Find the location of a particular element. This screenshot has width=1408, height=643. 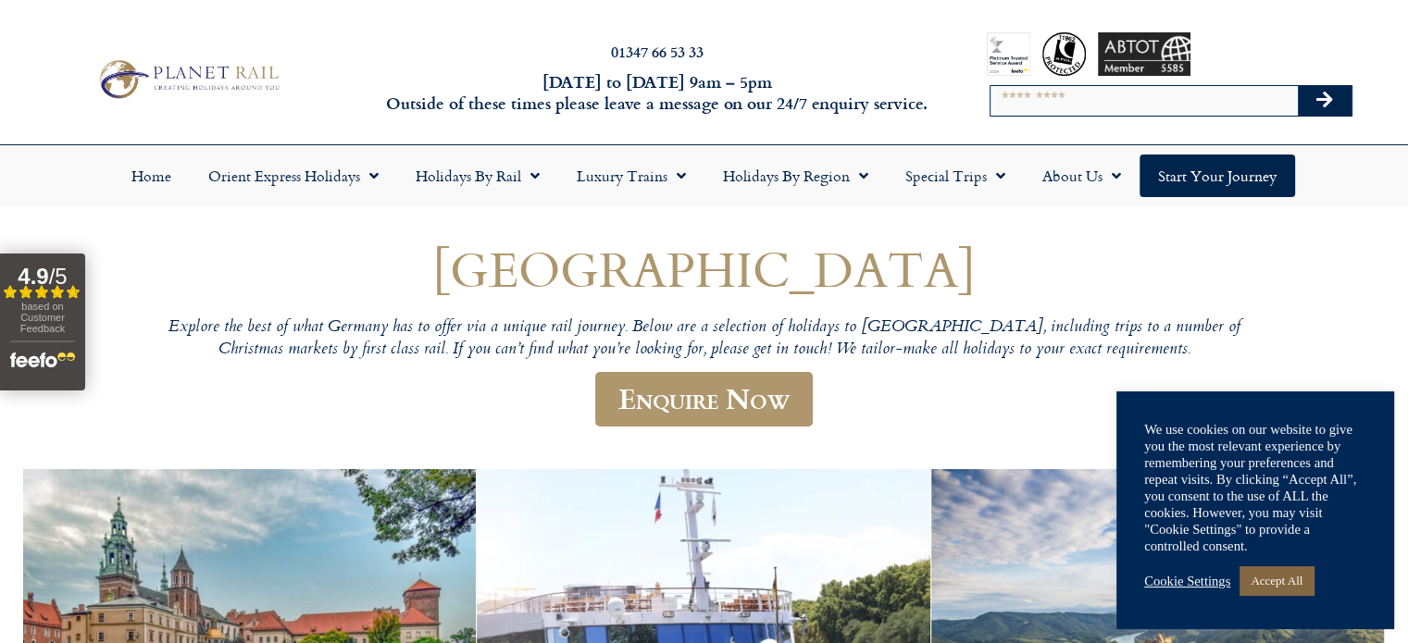

a: Enquire Now is located at coordinates (704, 399).